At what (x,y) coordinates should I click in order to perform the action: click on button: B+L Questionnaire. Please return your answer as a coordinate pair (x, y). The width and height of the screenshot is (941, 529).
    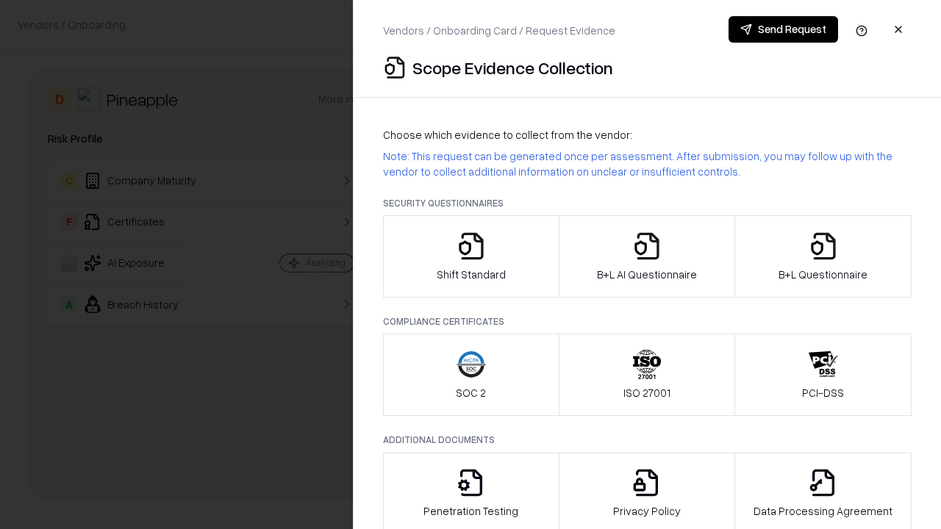
    Looking at the image, I should click on (823, 257).